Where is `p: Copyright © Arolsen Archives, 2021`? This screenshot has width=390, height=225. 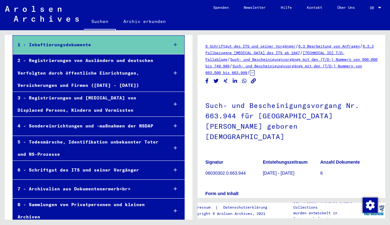
p: Copyright © Arolsen Archives, 2021 is located at coordinates (233, 213).